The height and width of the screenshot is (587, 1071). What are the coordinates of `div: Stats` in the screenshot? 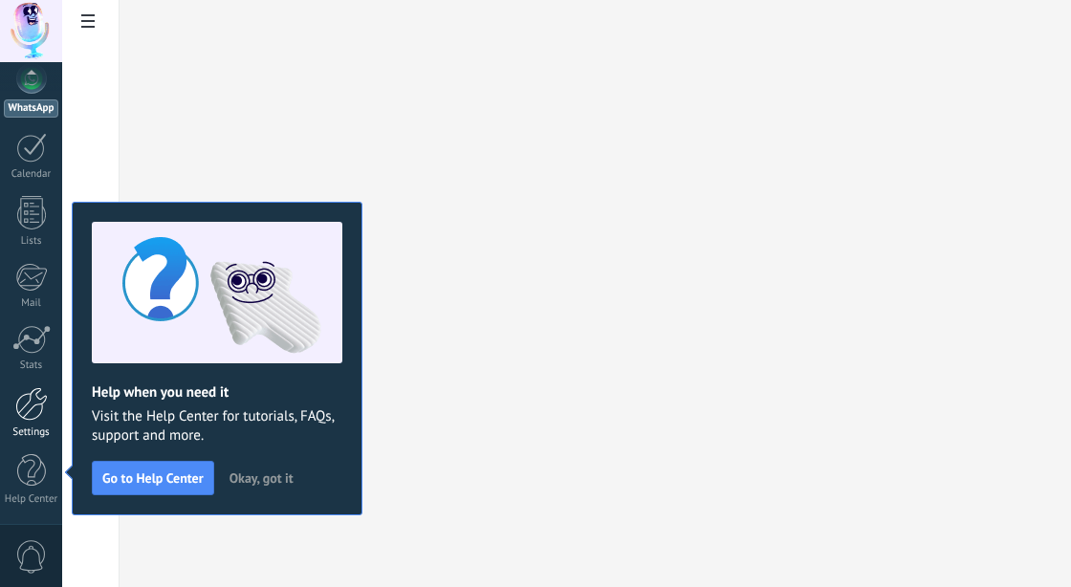 It's located at (32, 365).